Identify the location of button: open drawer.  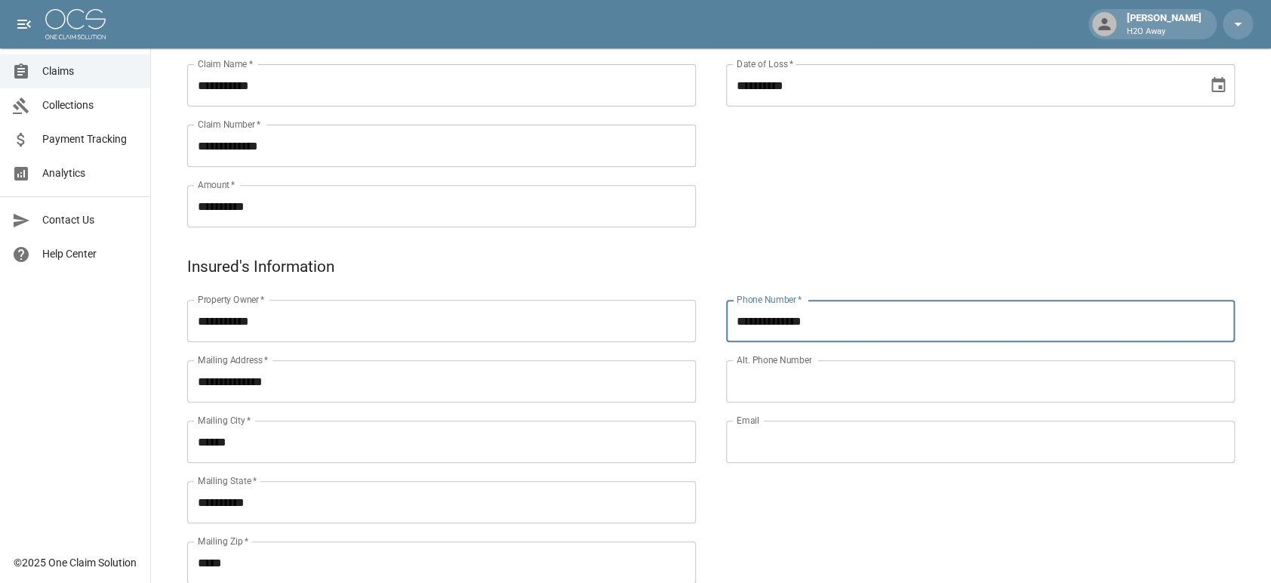
(24, 24).